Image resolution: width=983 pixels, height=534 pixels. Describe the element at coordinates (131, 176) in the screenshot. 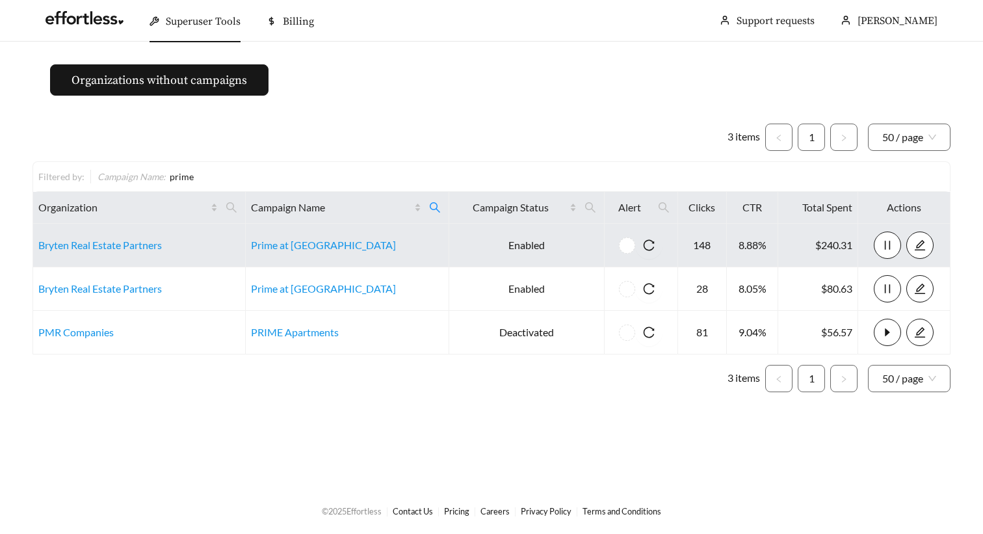

I see `span: Campaign Name :` at that location.